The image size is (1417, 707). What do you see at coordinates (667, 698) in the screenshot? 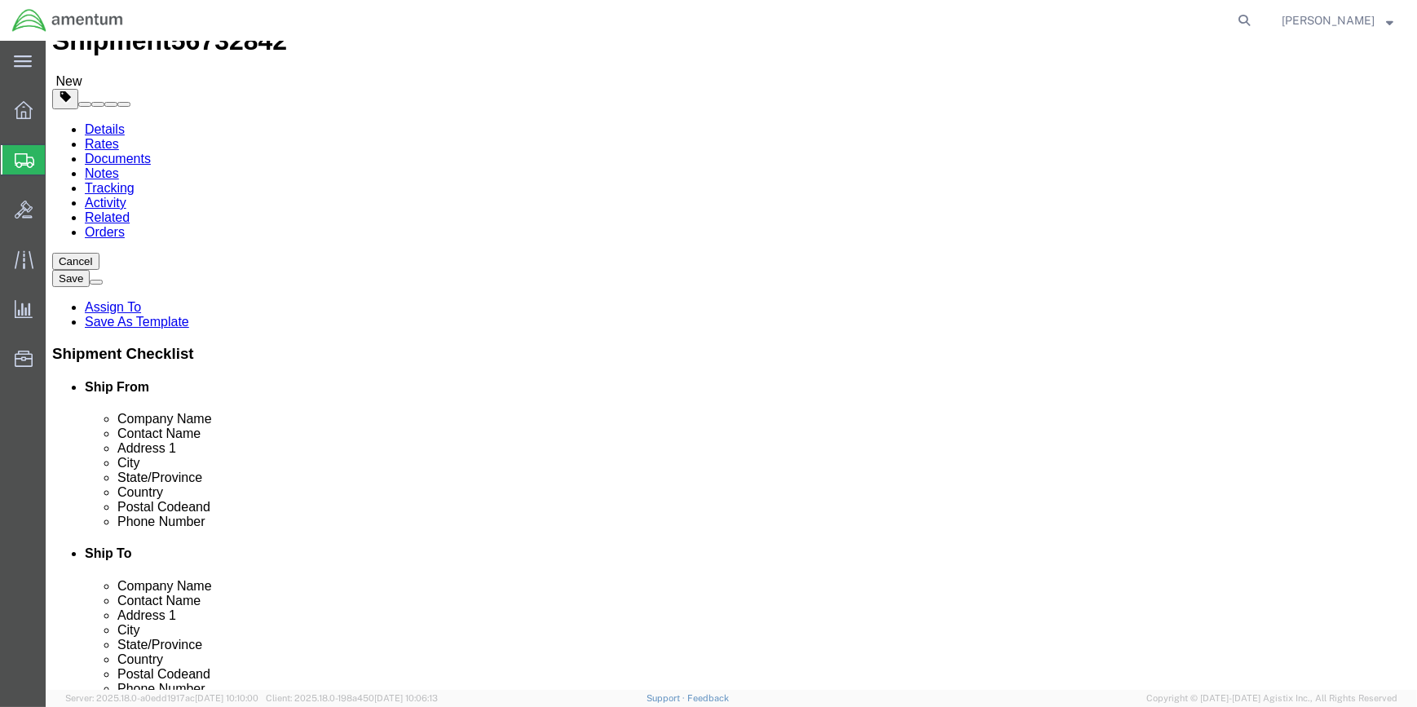
I see `a: Support` at bounding box center [667, 698].